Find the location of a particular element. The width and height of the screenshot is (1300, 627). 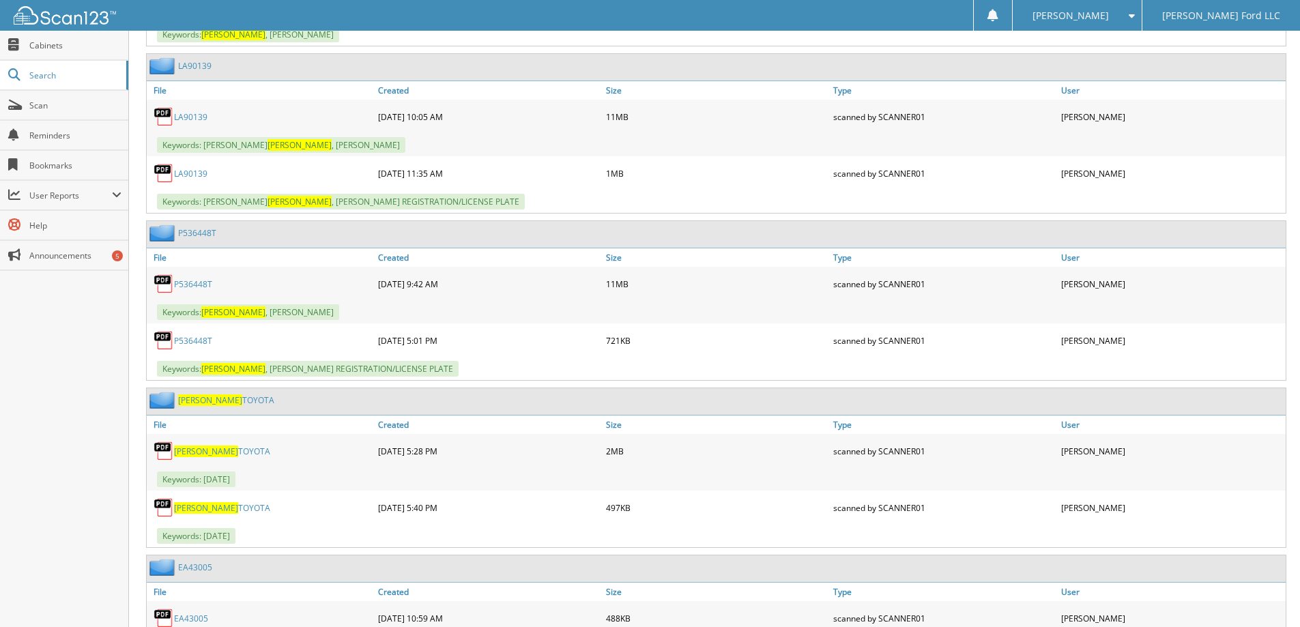

img: scan123-logo-white.svg is located at coordinates (65, 15).